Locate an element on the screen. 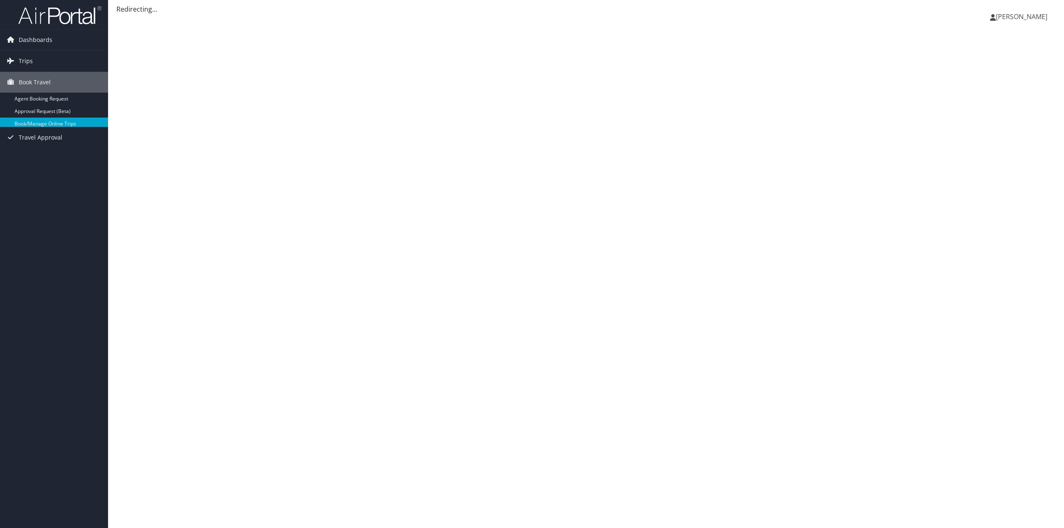 The width and height of the screenshot is (1064, 528). div: Redirecting... is located at coordinates (586, 9).